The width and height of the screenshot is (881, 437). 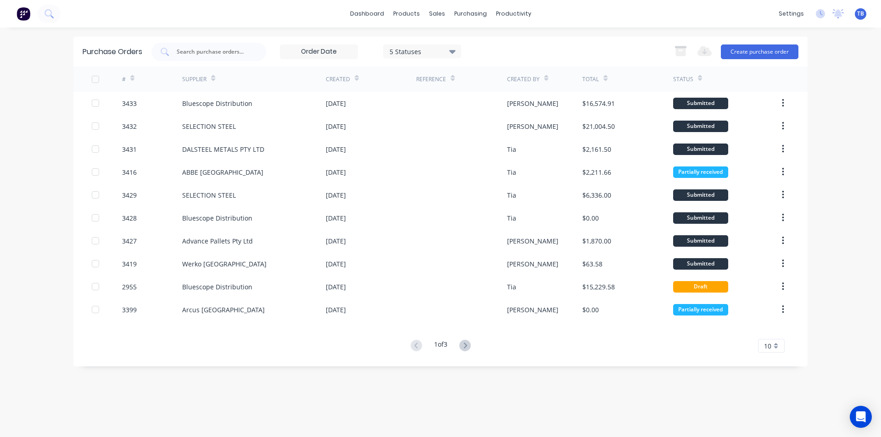 What do you see at coordinates (23, 14) in the screenshot?
I see `img: Factory` at bounding box center [23, 14].